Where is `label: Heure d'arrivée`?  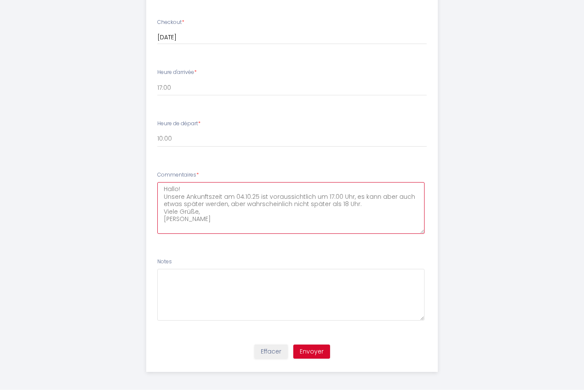 label: Heure d'arrivée is located at coordinates (177, 74).